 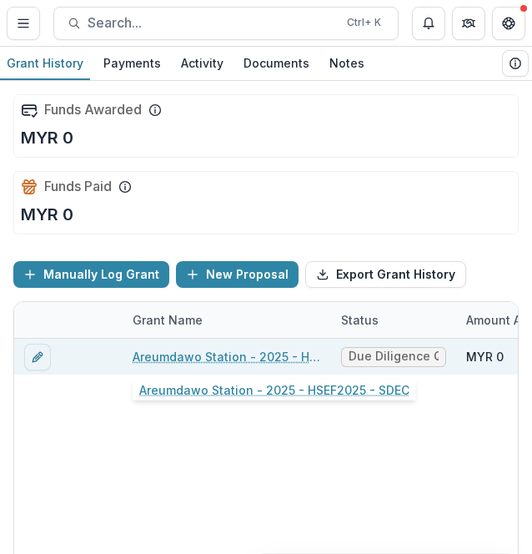 What do you see at coordinates (202, 63) in the screenshot?
I see `div: Activity` at bounding box center [202, 63].